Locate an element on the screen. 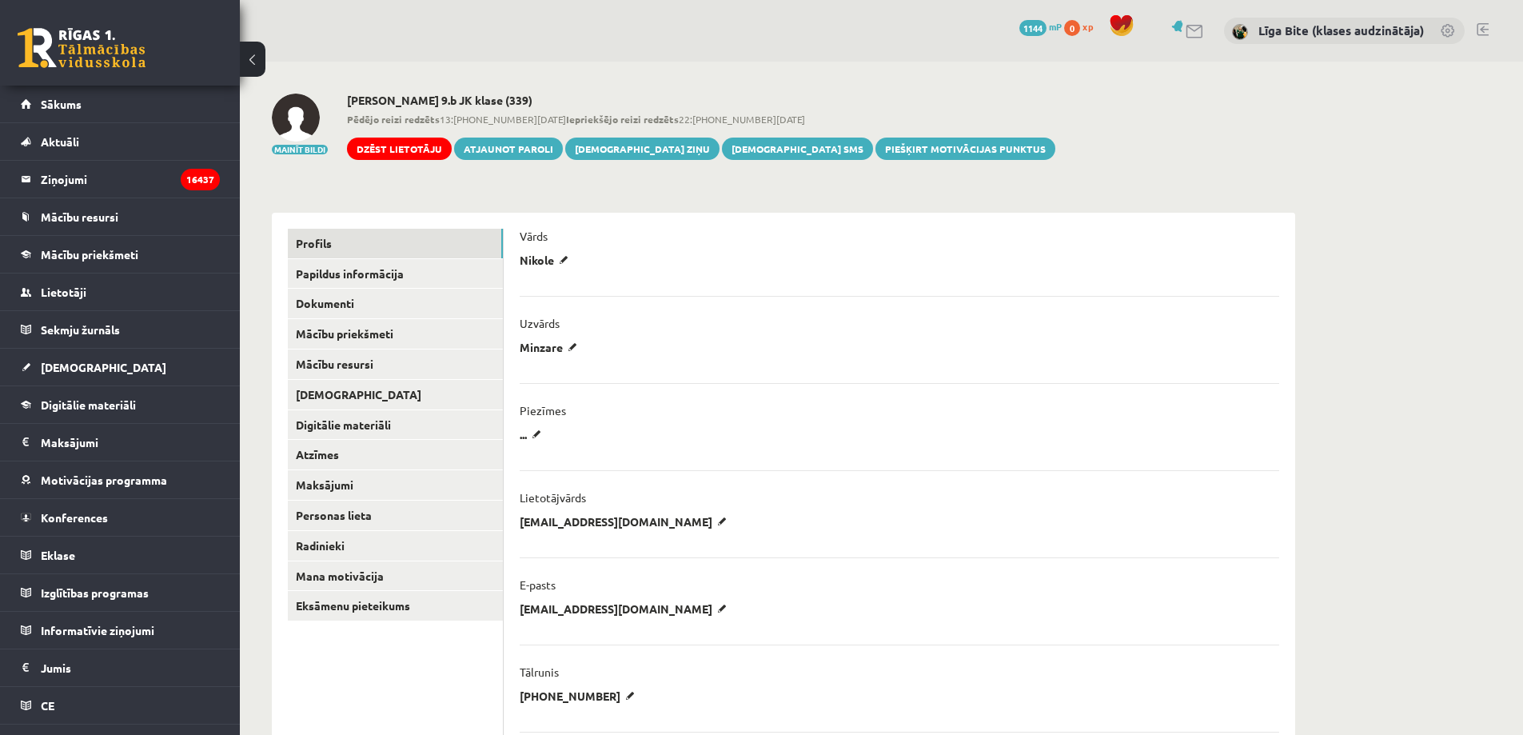 Image resolution: width=1523 pixels, height=735 pixels. a: CE is located at coordinates (120, 705).